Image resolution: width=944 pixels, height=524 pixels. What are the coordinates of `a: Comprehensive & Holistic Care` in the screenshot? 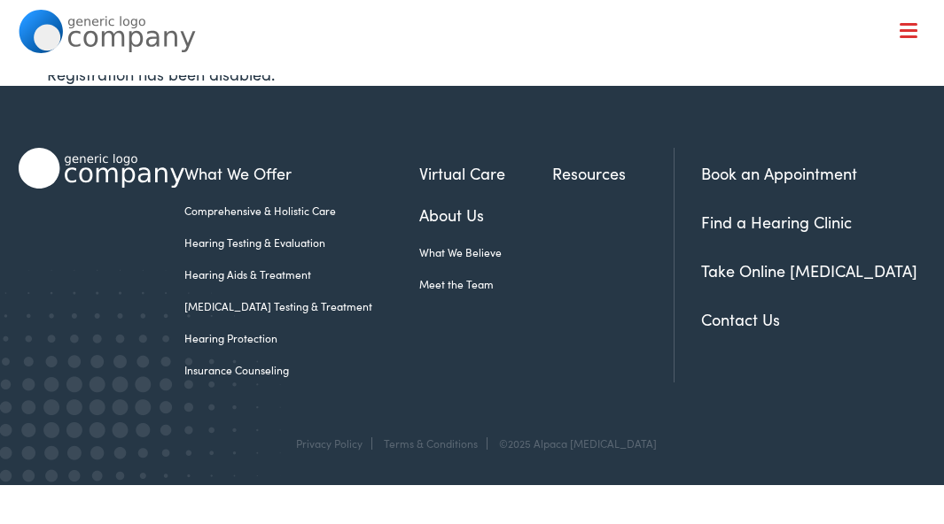 It's located at (301, 211).